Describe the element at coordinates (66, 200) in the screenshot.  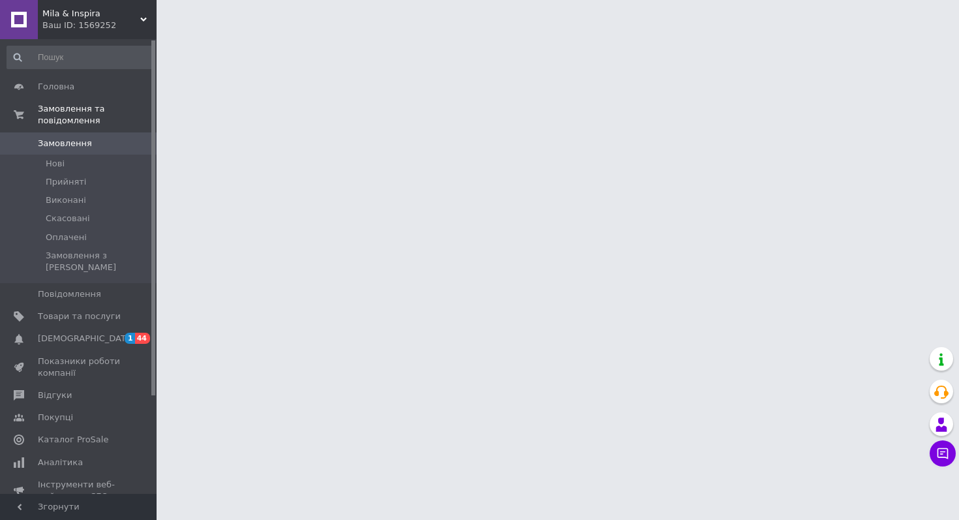
I see `span: Виконані` at that location.